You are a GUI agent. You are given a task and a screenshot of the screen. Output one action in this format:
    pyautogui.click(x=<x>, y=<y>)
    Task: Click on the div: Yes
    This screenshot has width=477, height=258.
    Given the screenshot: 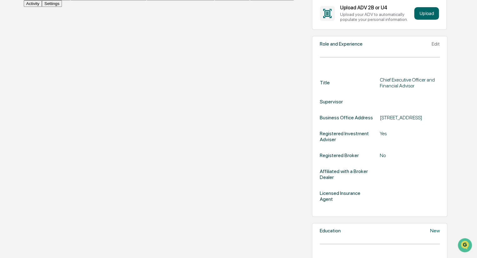 What is the action you would take?
    pyautogui.click(x=410, y=133)
    